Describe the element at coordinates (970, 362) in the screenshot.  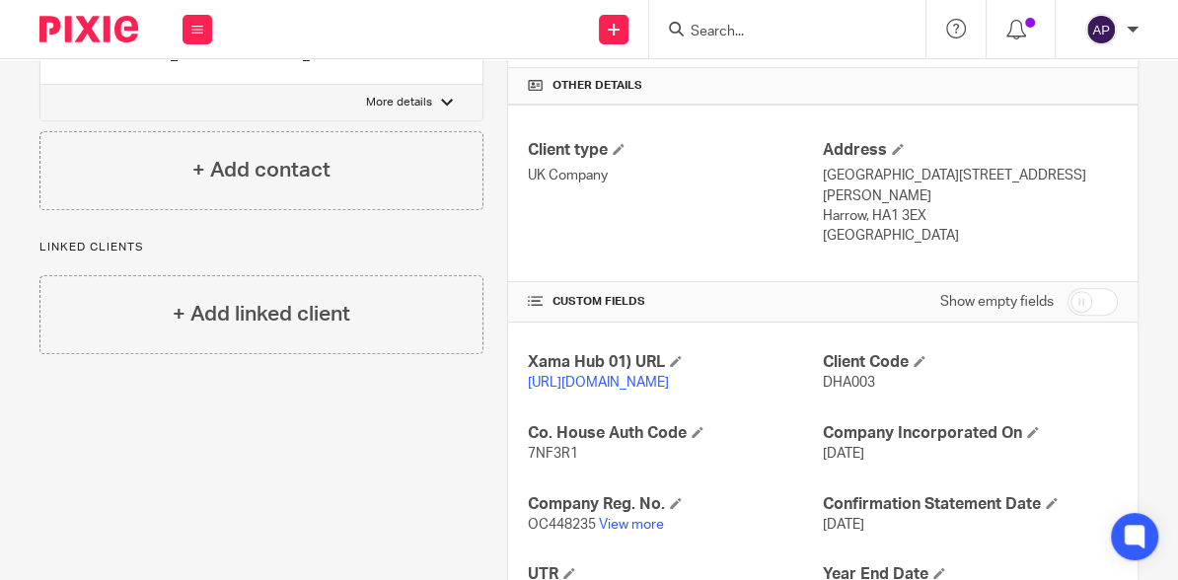
I see `h4: Client Code` at that location.